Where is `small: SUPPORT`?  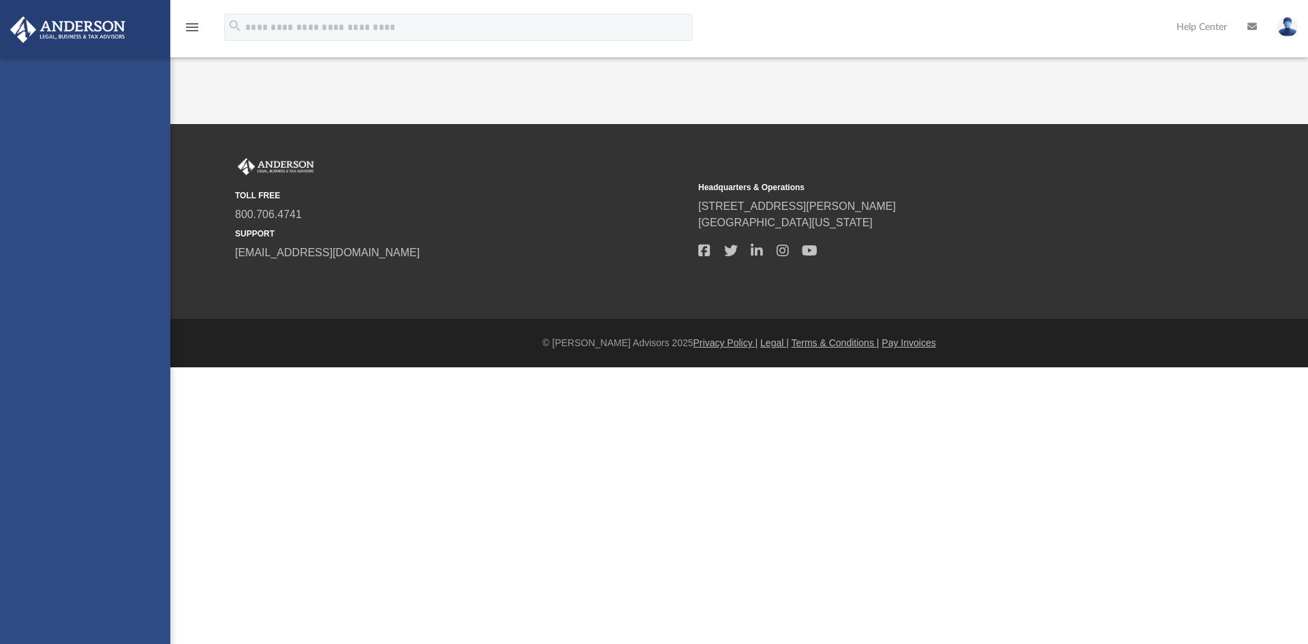
small: SUPPORT is located at coordinates (462, 234).